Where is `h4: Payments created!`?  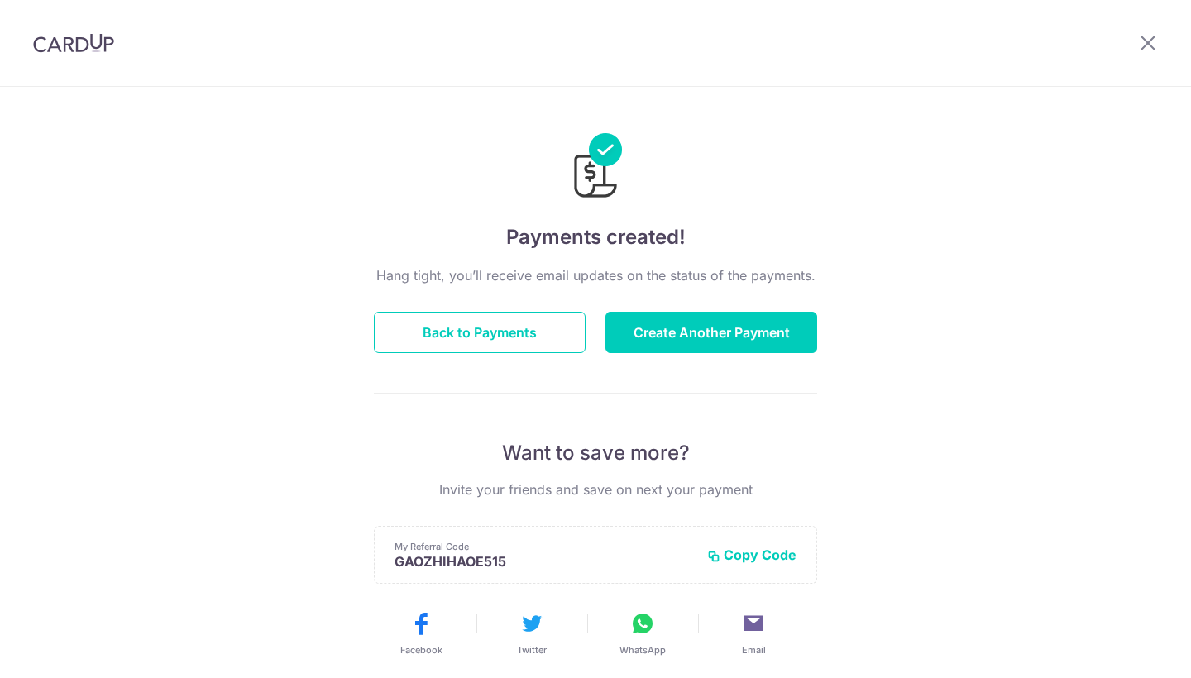 h4: Payments created! is located at coordinates (596, 237).